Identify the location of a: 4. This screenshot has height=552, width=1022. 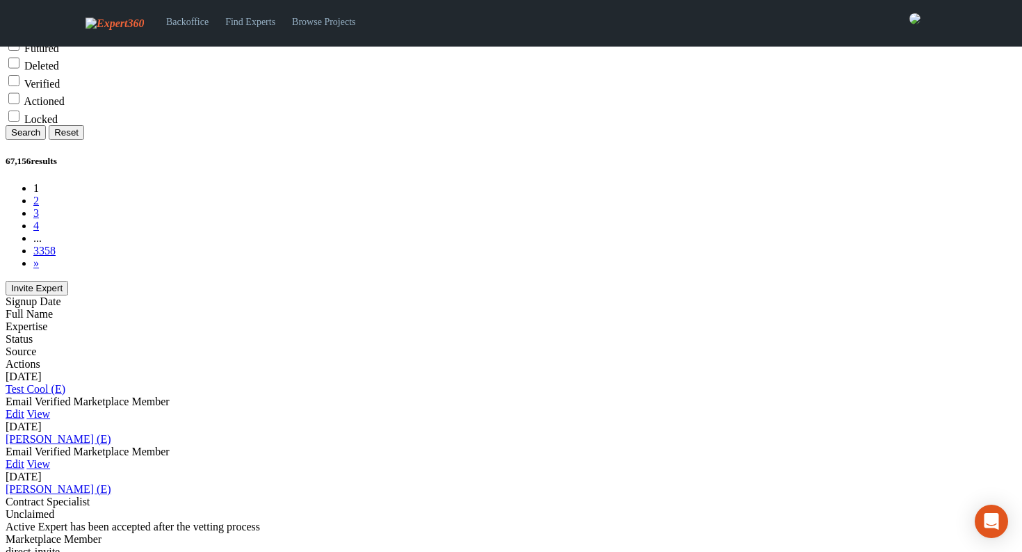
(36, 225).